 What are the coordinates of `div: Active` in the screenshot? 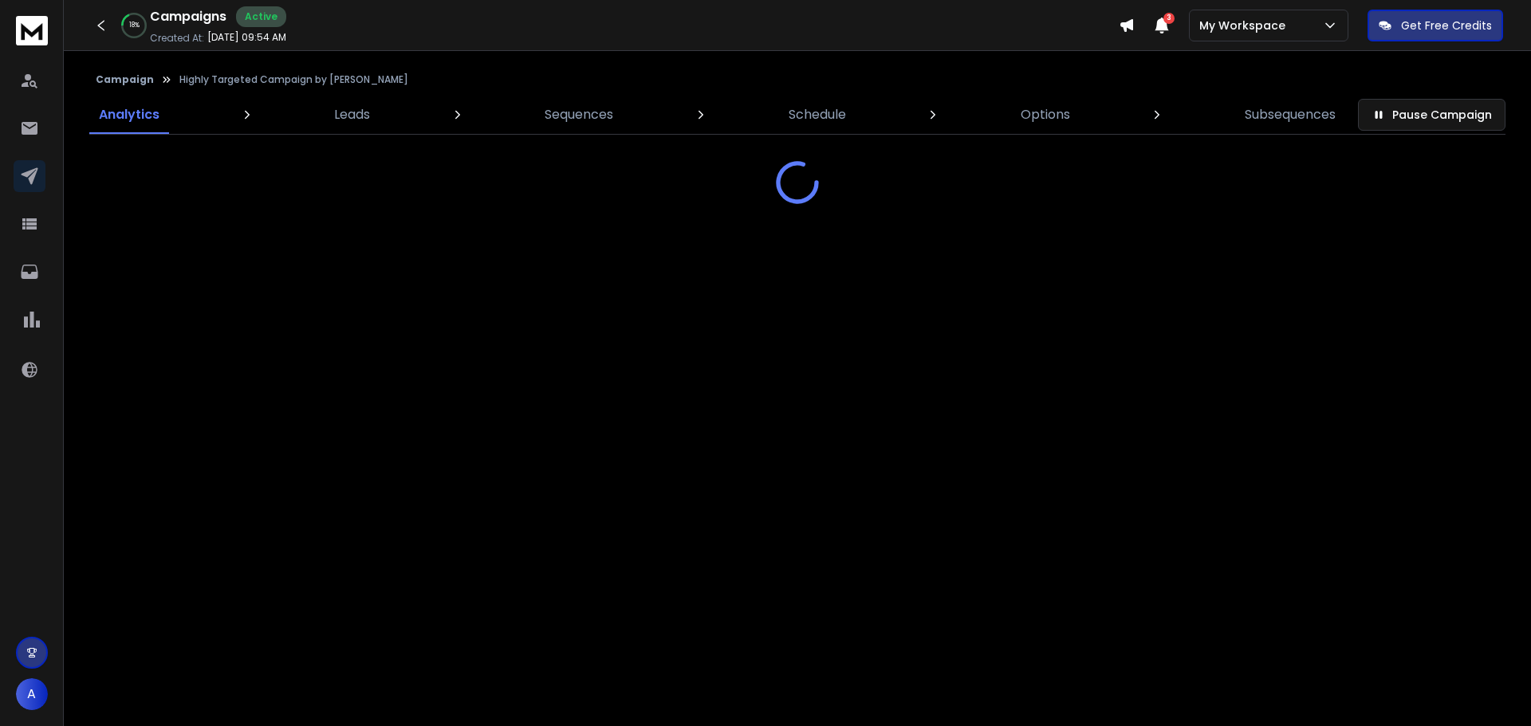 It's located at (261, 17).